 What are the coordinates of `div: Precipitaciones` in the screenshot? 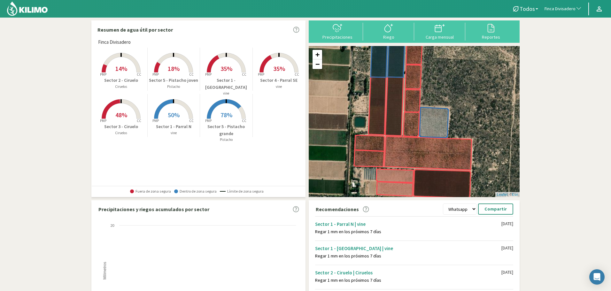 It's located at (338, 37).